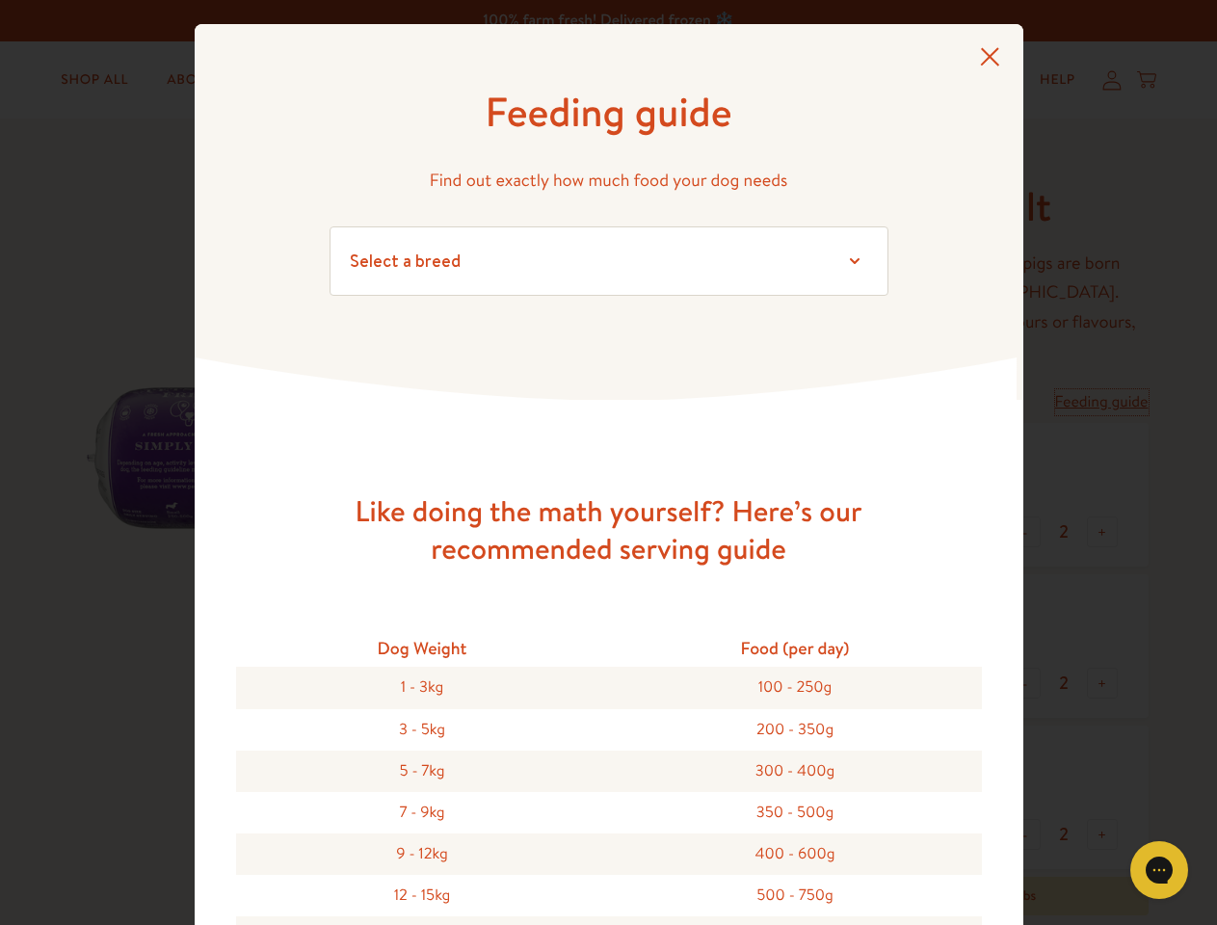 This screenshot has width=1217, height=925. Describe the element at coordinates (795, 647) in the screenshot. I see `div: Food (per day)` at that location.